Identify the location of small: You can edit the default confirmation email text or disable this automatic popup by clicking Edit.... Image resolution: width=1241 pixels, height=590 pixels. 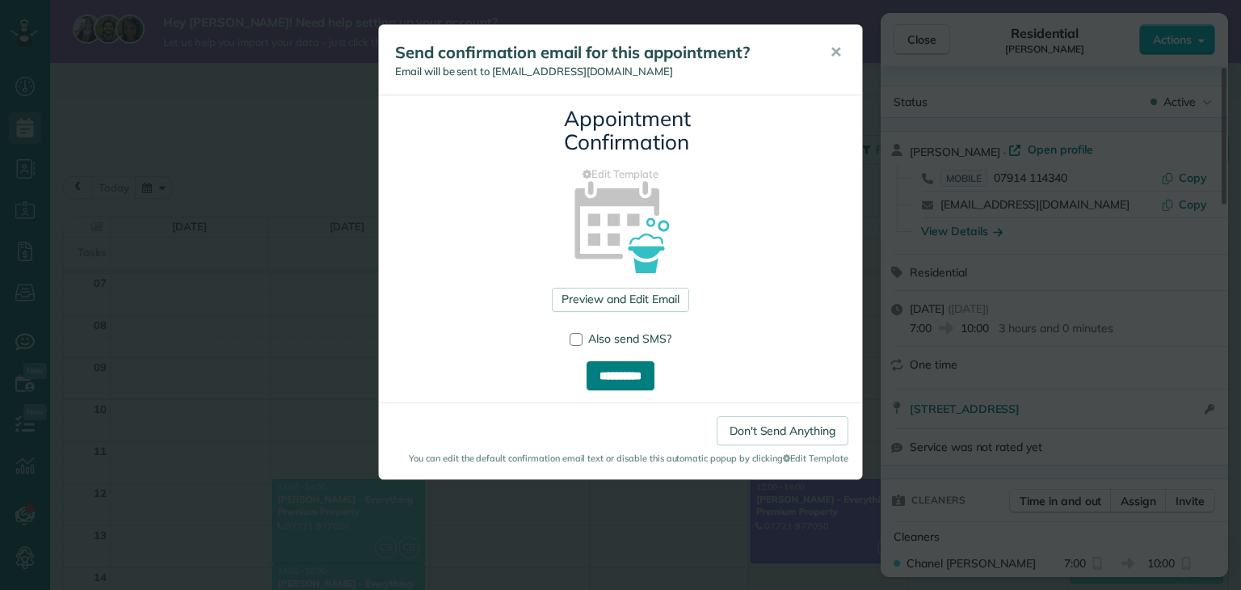
(621, 458).